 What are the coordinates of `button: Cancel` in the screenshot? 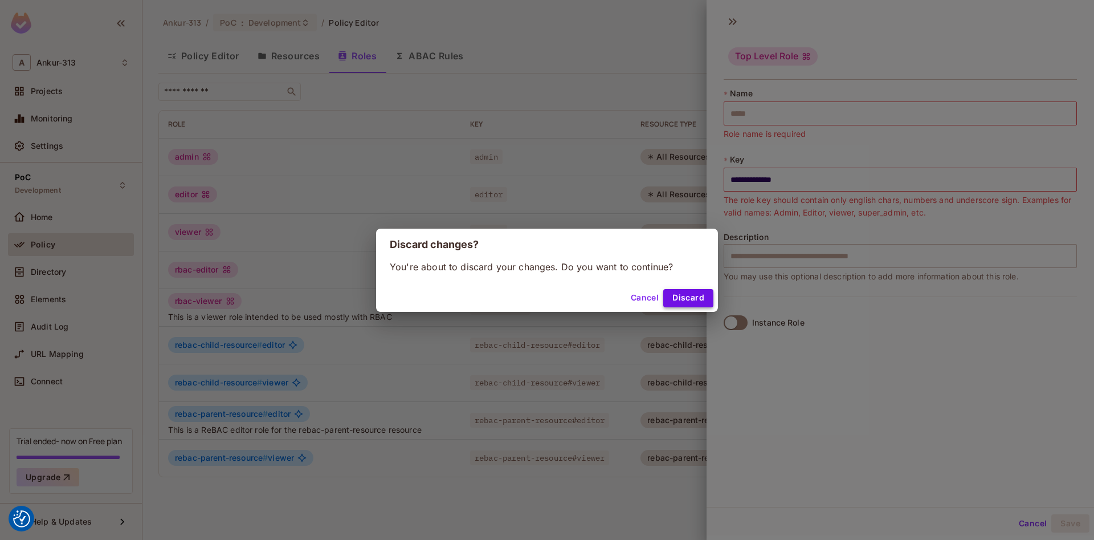 It's located at (645, 298).